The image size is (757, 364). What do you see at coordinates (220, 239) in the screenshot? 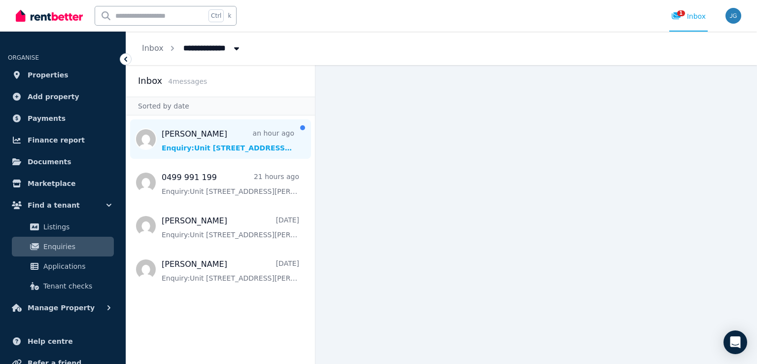
I see `nav: Message list` at bounding box center [220, 239].